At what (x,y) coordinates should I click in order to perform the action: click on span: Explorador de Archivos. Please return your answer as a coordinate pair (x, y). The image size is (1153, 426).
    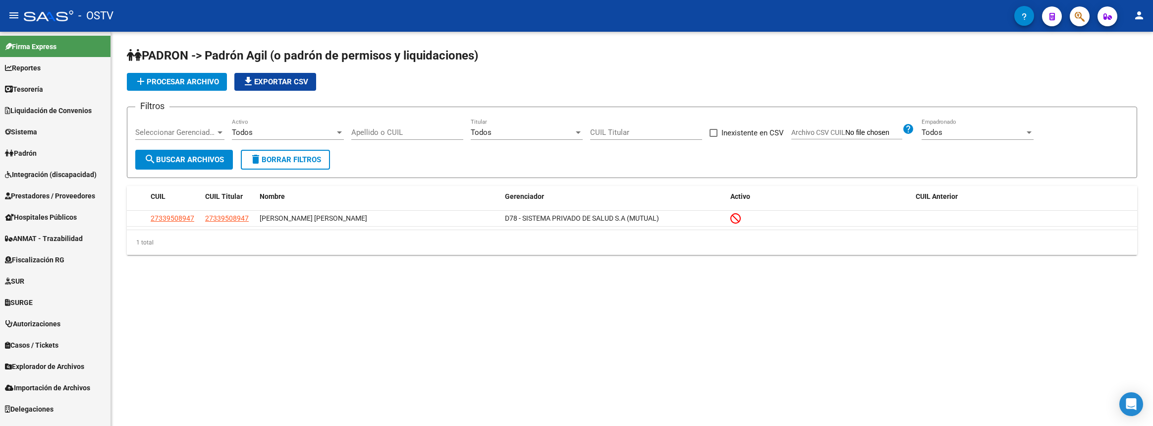
    Looking at the image, I should click on (45, 366).